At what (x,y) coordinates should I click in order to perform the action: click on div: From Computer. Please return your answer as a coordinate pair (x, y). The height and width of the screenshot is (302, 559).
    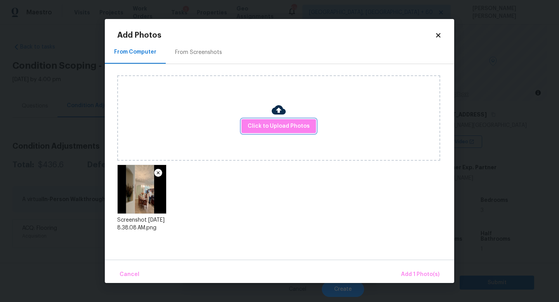
    Looking at the image, I should click on (135, 52).